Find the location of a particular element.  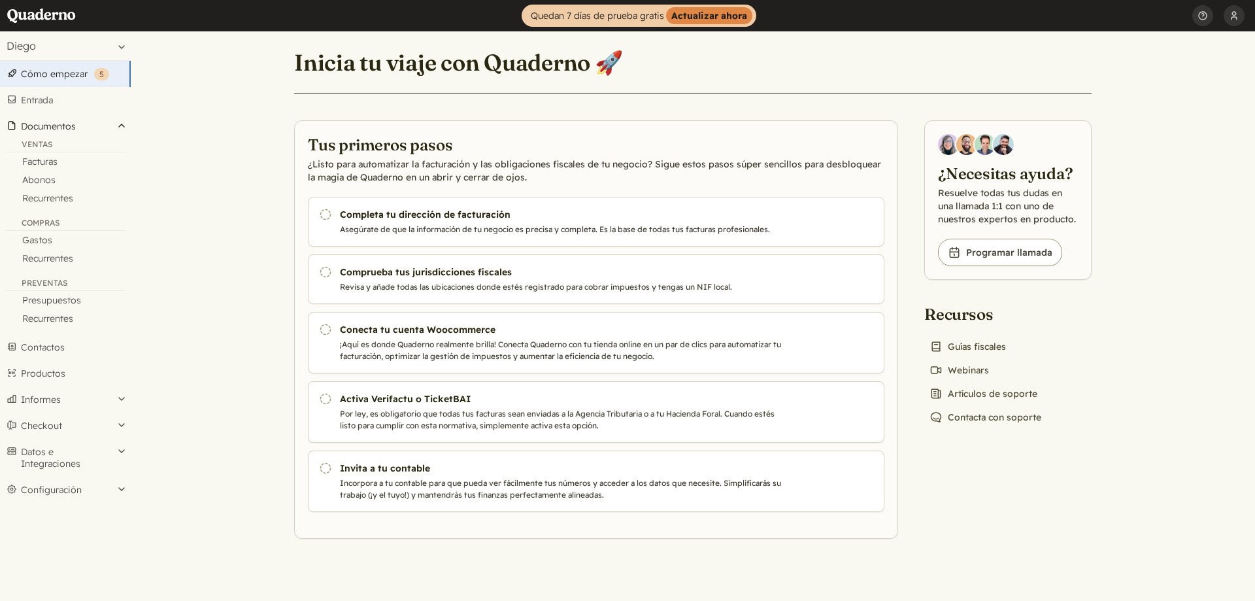

p: Revisa y añade todas las ubicaciones donde estés registrado para cobrar impuestos y tengas un NIF... is located at coordinates (563, 287).